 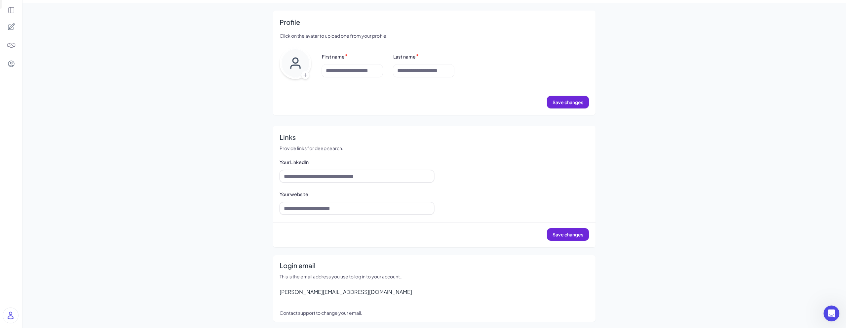 I want to click on p: This is the email address you use to log in to your account.., so click(x=434, y=276).